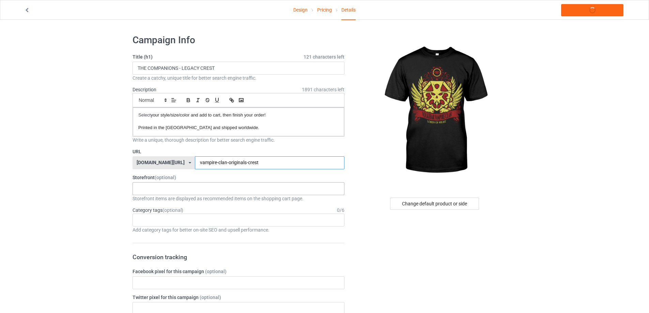 The width and height of the screenshot is (649, 313). Describe the element at coordinates (300, 10) in the screenshot. I see `a: Design` at that location.